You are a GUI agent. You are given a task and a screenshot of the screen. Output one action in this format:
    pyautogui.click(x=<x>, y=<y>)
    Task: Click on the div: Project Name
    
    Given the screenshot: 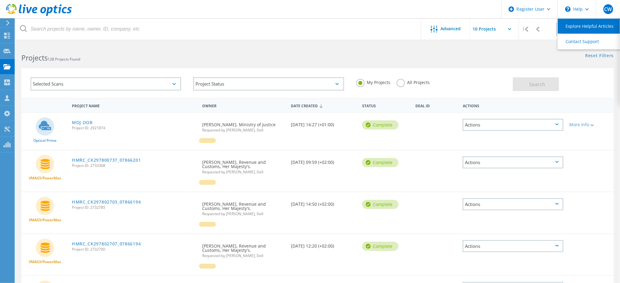 What is the action you would take?
    pyautogui.click(x=134, y=105)
    